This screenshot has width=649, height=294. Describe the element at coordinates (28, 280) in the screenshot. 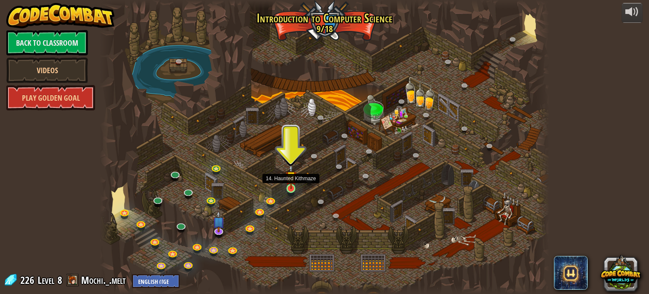

I see `span: 226` at that location.